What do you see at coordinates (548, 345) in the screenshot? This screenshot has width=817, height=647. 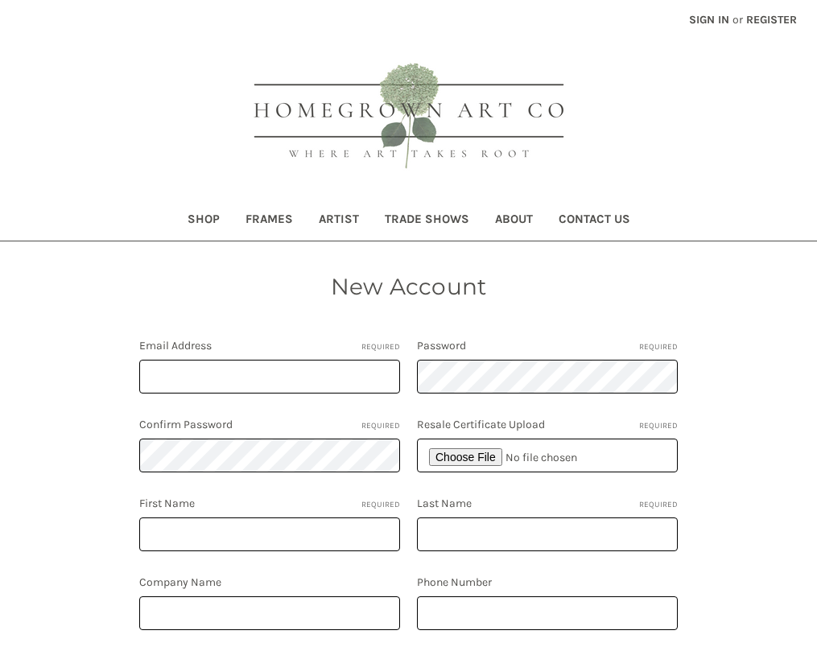 I see `label: Password` at bounding box center [548, 345].